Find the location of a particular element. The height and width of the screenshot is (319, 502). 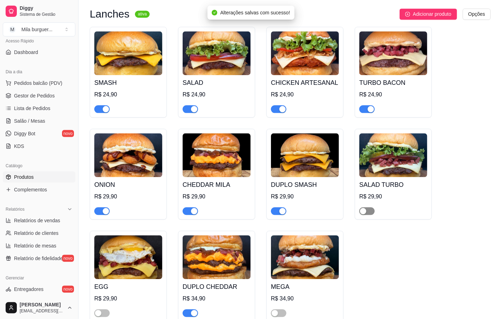

h4: SMASH is located at coordinates (128, 83).